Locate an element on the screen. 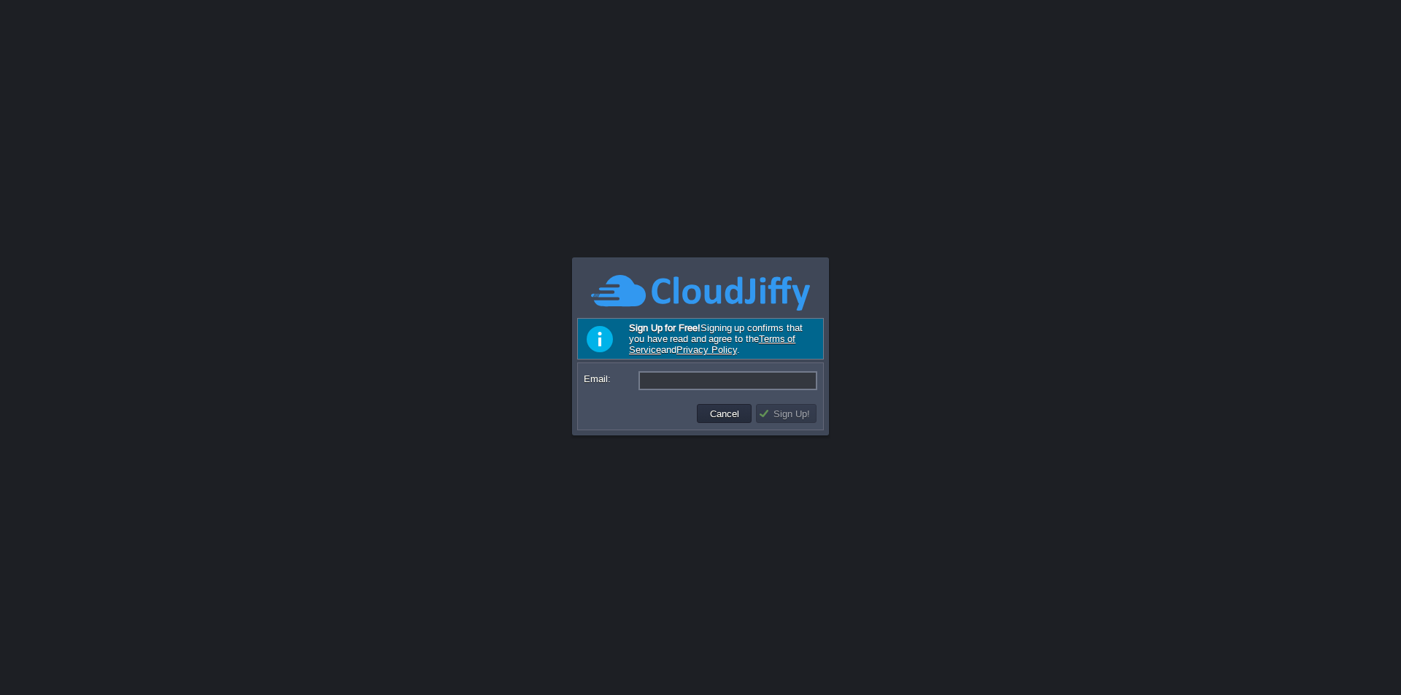 This screenshot has height=695, width=1401. b: Sign Up for Free! is located at coordinates (665, 328).